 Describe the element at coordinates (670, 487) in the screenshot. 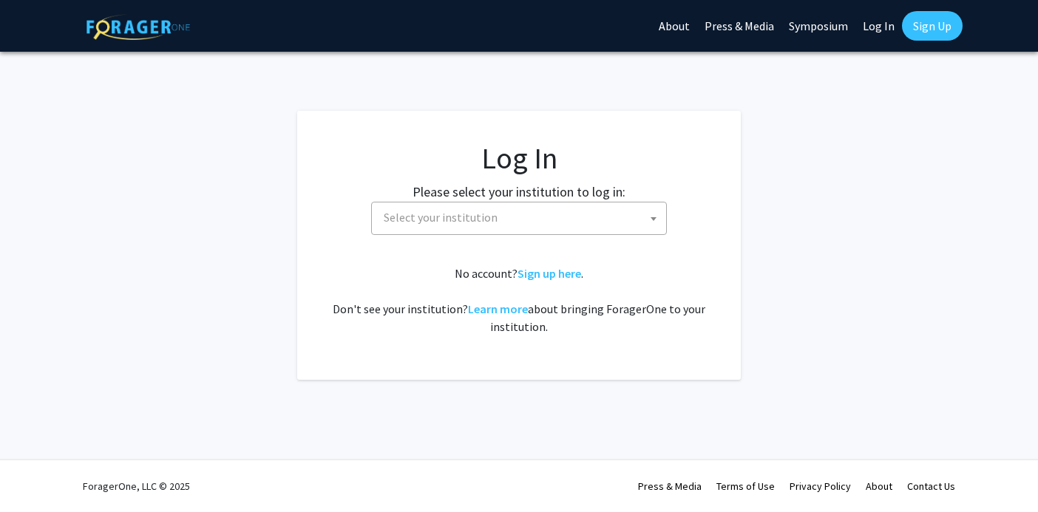

I see `a: Press & Media` at that location.